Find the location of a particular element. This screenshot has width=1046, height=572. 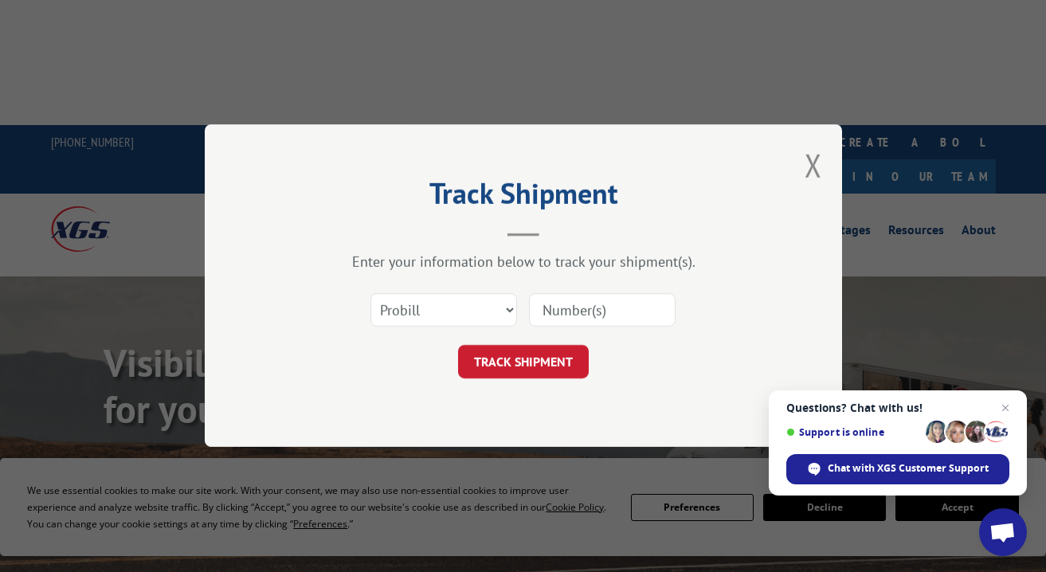

span: Support is online is located at coordinates (853, 432).